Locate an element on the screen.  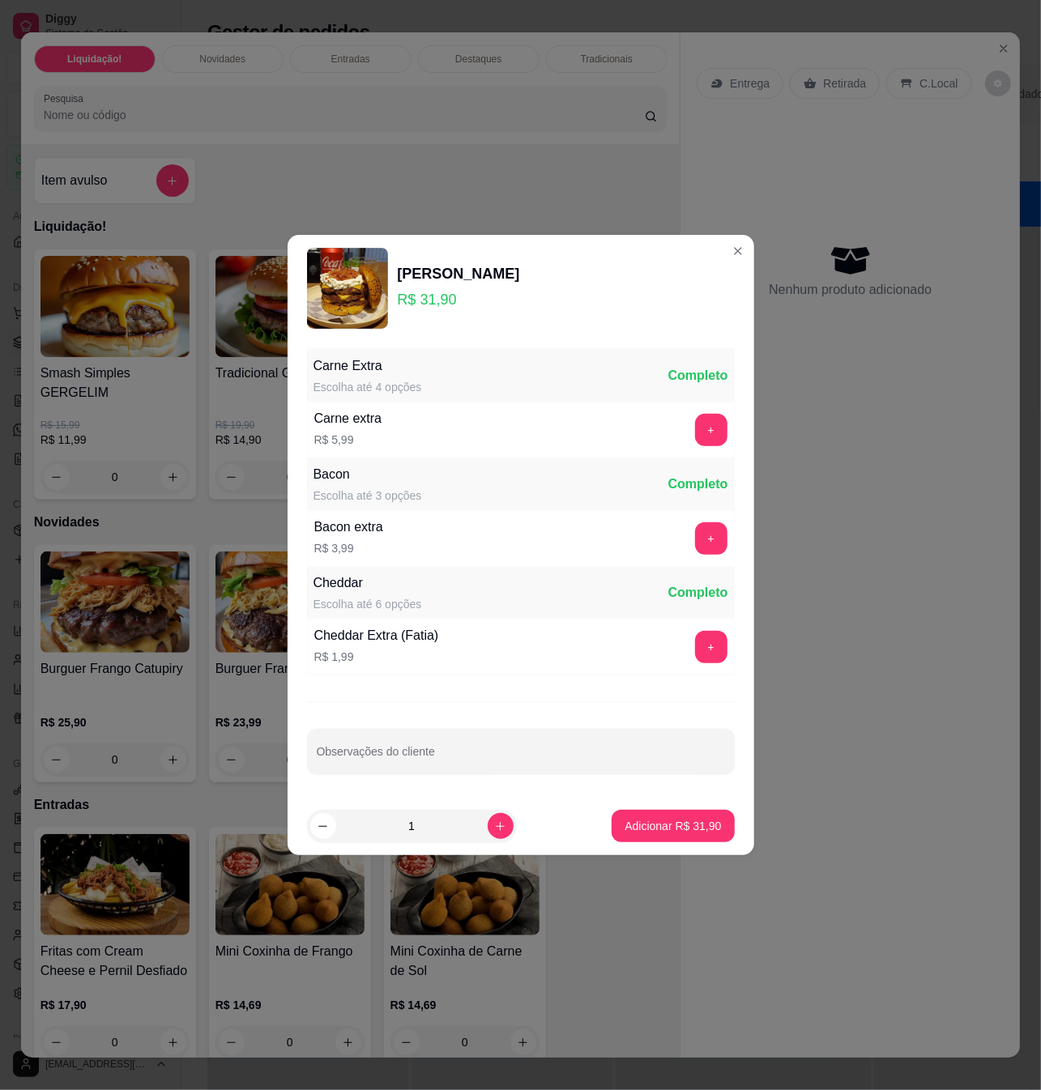
button: Close is located at coordinates (738, 251).